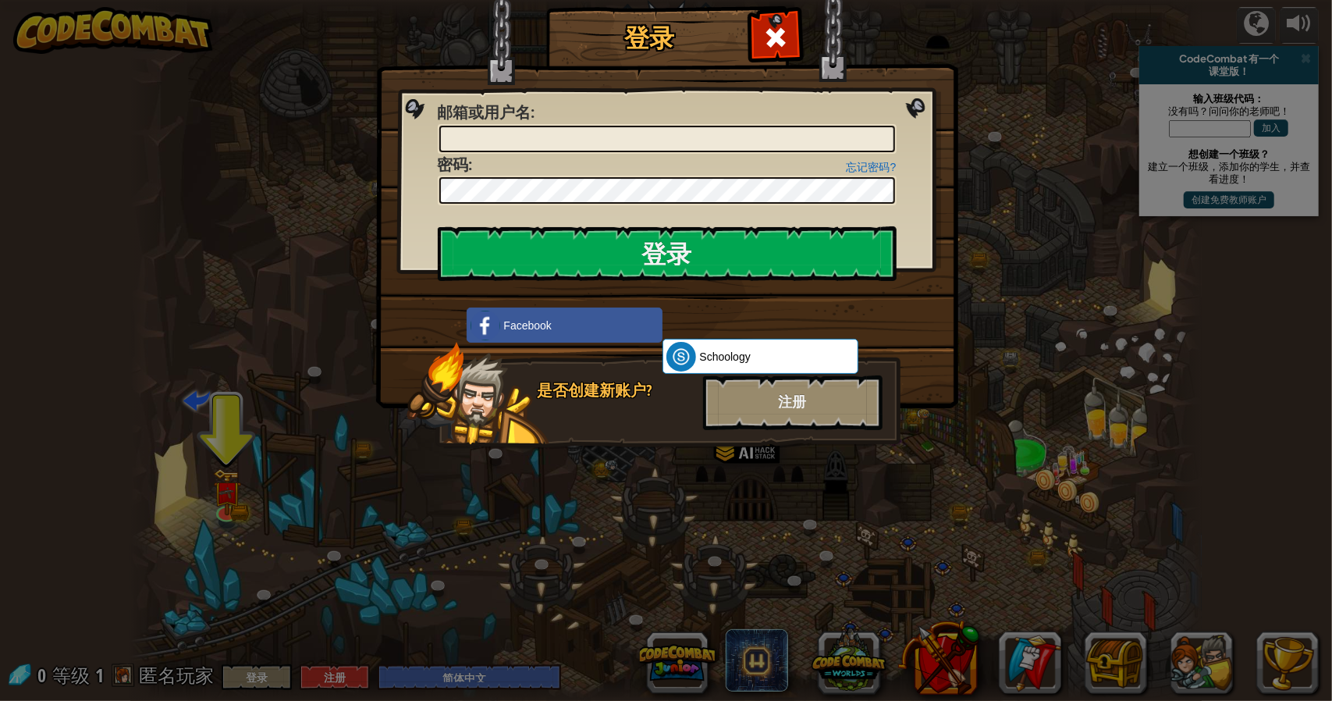 The height and width of the screenshot is (701, 1332). What do you see at coordinates (453, 164) in the screenshot?
I see `span: 密码` at bounding box center [453, 164].